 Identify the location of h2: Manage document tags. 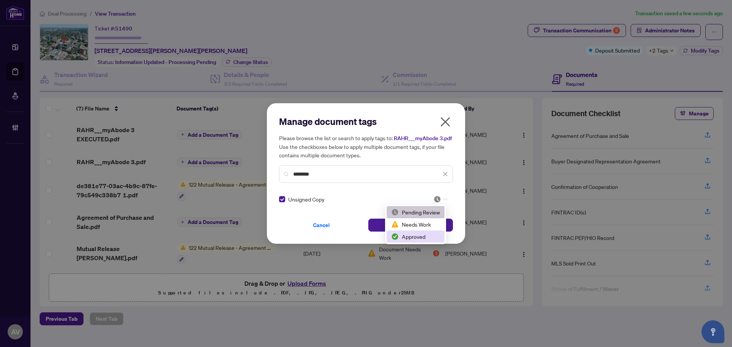
(366, 122).